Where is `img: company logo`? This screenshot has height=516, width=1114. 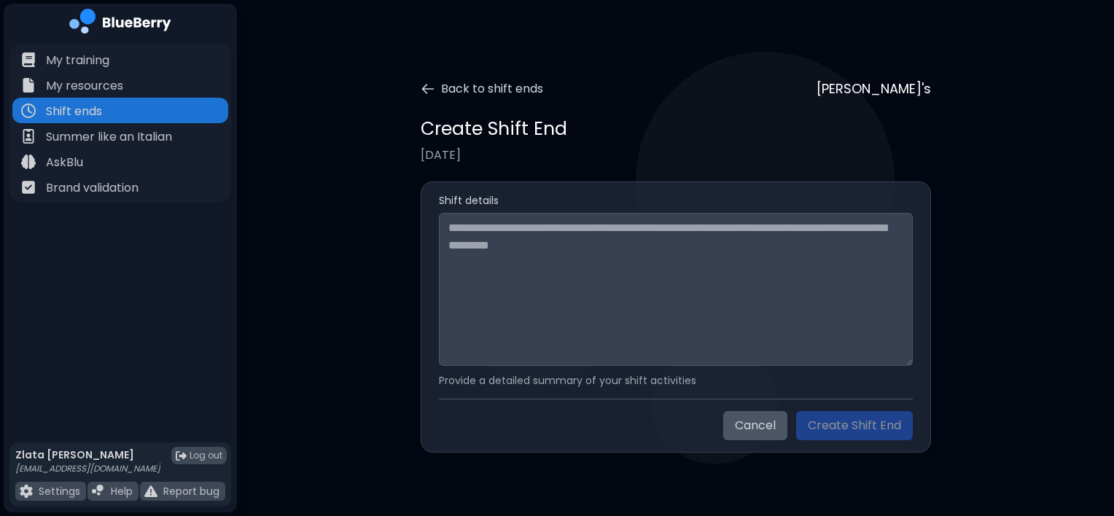 img: company logo is located at coordinates (120, 23).